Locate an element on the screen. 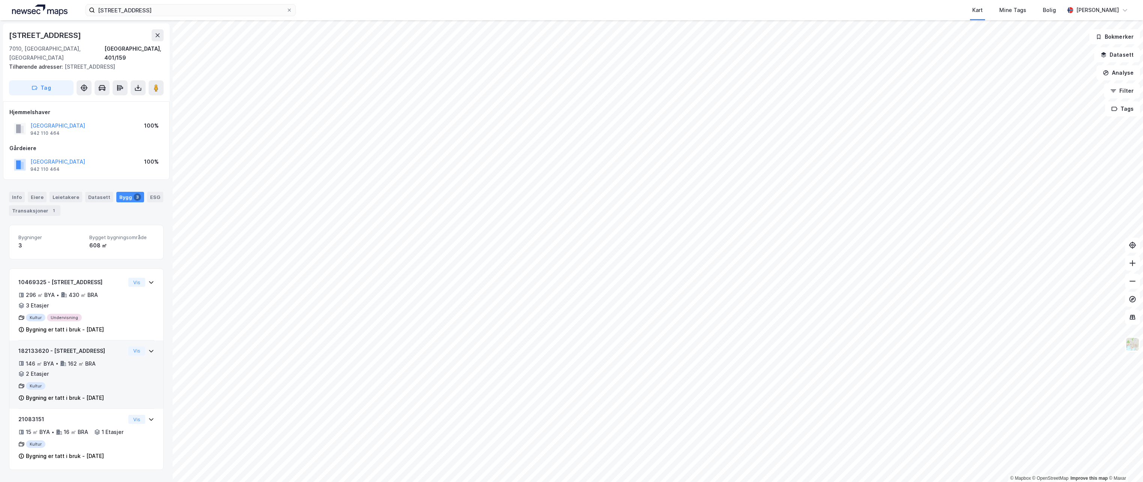 This screenshot has width=1143, height=482. div: 1 is located at coordinates (54, 210).